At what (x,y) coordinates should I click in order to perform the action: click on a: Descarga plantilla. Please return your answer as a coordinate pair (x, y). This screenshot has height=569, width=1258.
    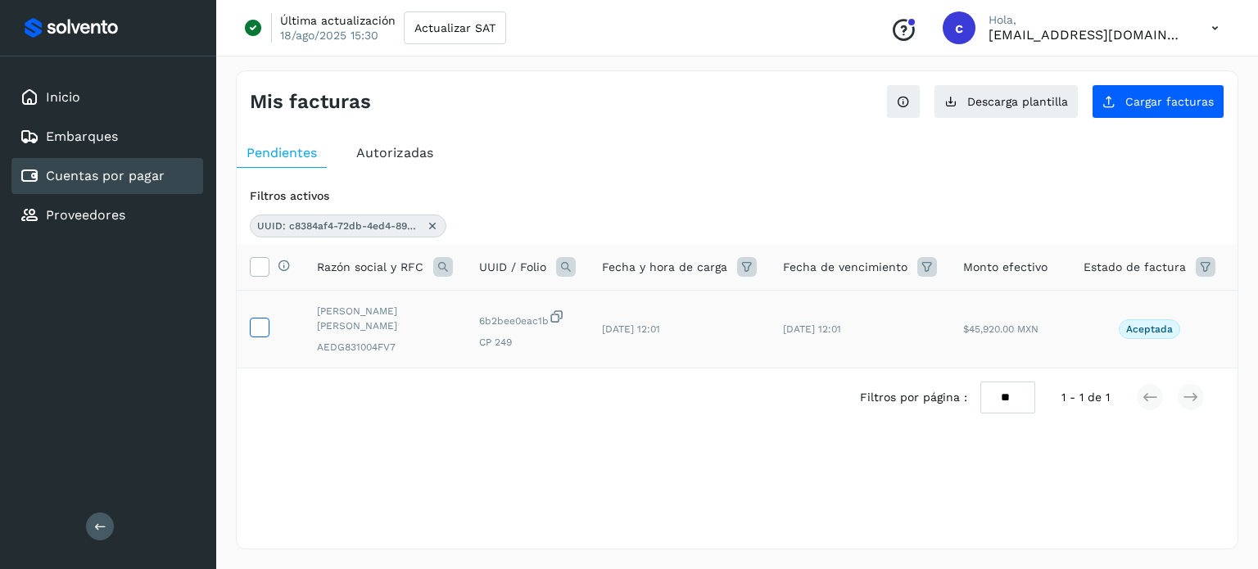
    Looking at the image, I should click on (1005, 102).